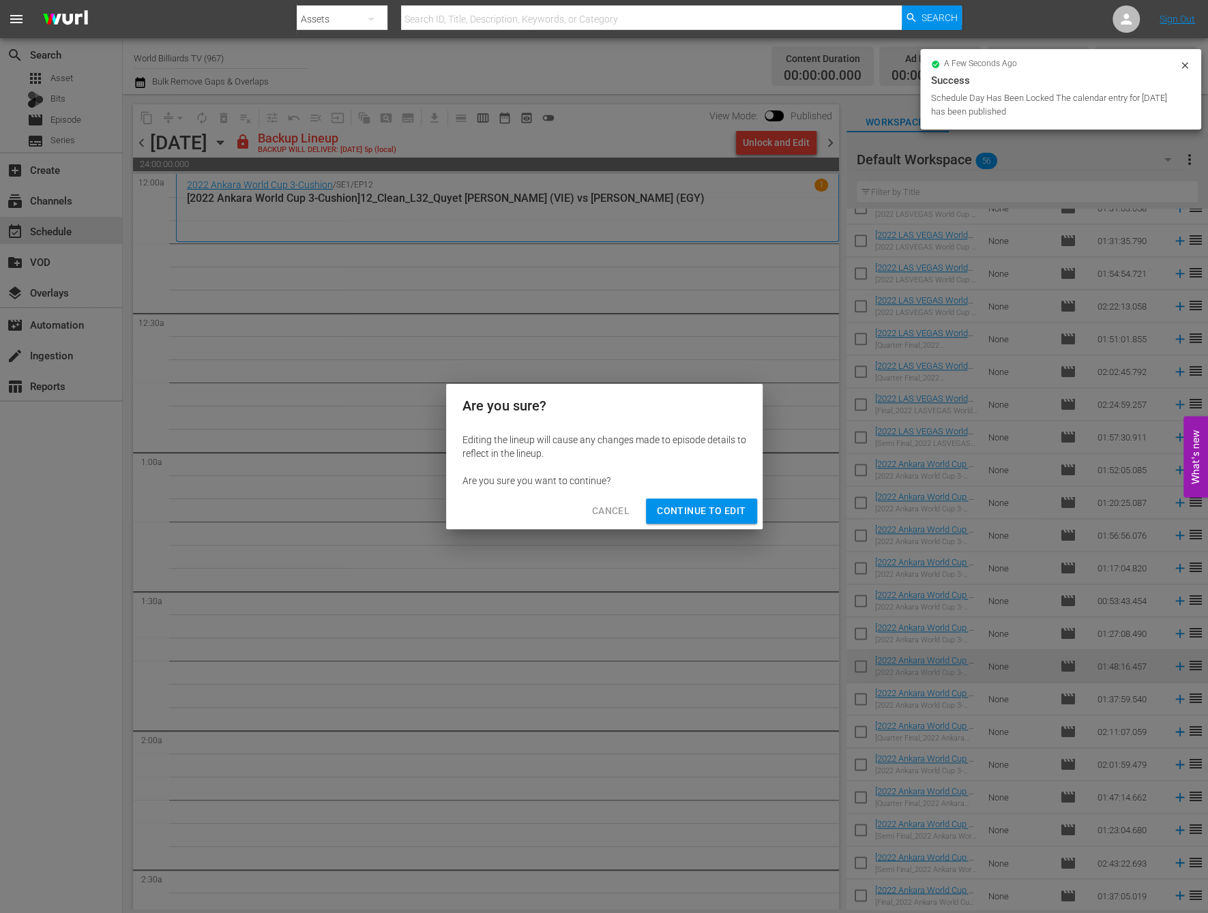 Image resolution: width=1208 pixels, height=913 pixels. What do you see at coordinates (980, 64) in the screenshot?
I see `span: a few seconds ago` at bounding box center [980, 64].